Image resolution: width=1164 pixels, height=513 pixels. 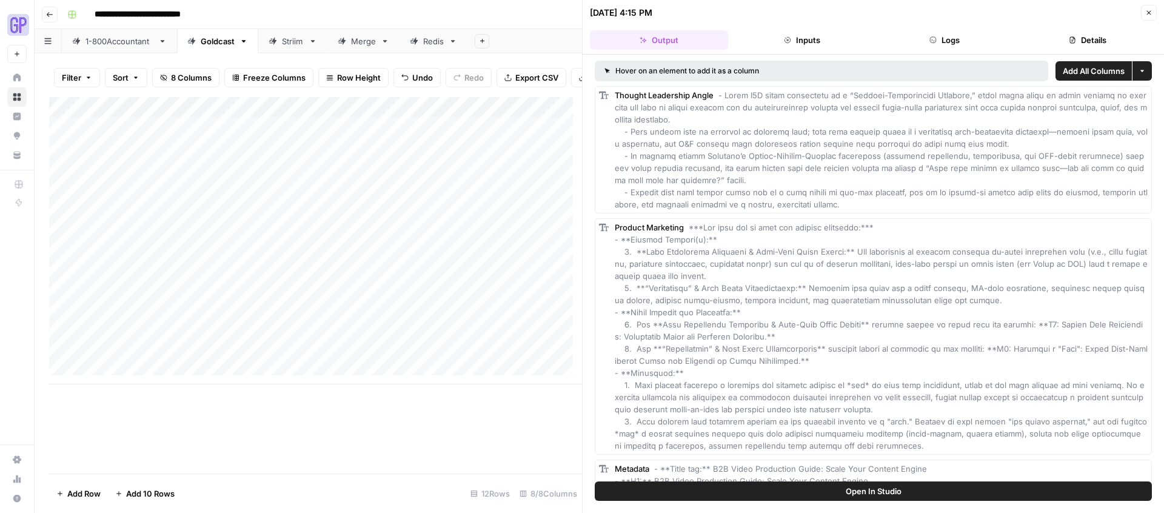 What do you see at coordinates (363, 41) in the screenshot?
I see `a: Merge` at bounding box center [363, 41].